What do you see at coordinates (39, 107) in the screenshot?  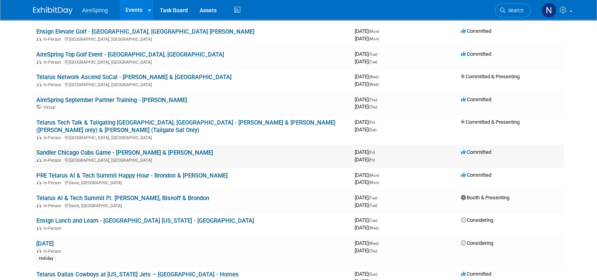 I see `img: Virtual Event` at bounding box center [39, 107].